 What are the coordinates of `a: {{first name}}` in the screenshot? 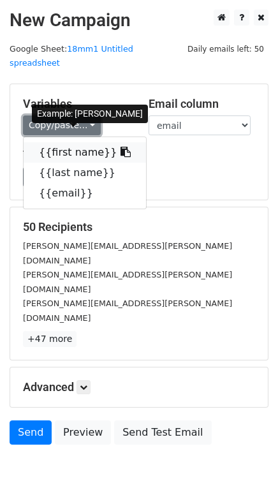 It's located at (85, 152).